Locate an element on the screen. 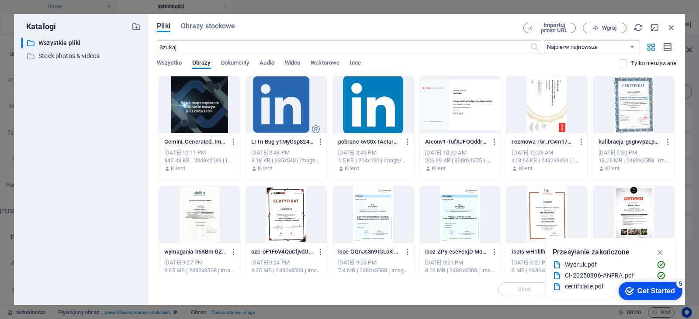 The image size is (699, 319). i: Zamknij is located at coordinates (671, 28).